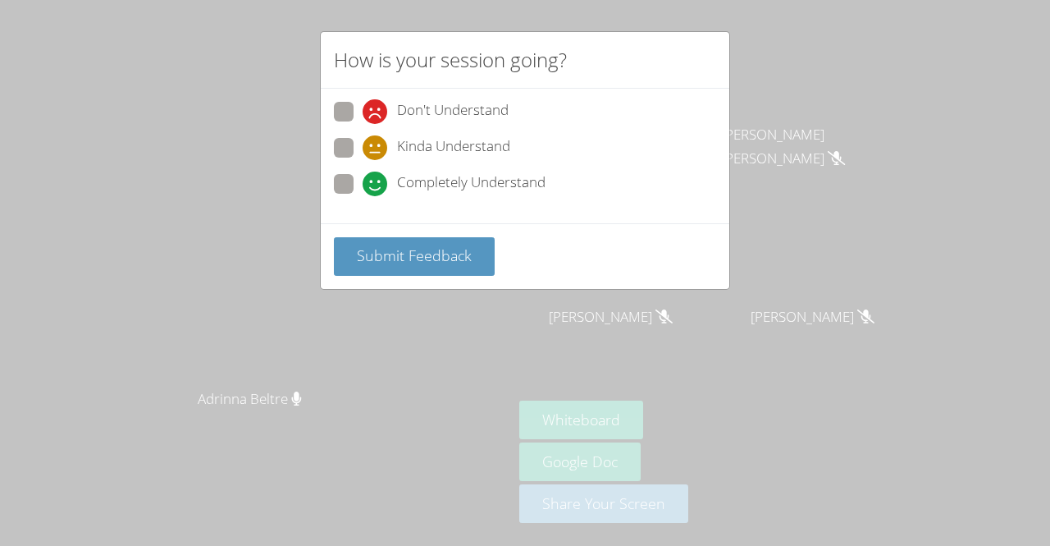 This screenshot has height=546, width=1050. Describe the element at coordinates (453, 112) in the screenshot. I see `span: Don't Understand` at that location.